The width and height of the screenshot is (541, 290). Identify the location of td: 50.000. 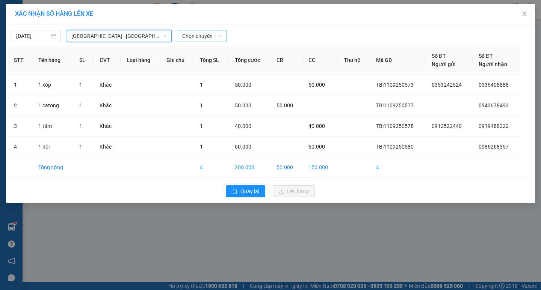
(286, 167).